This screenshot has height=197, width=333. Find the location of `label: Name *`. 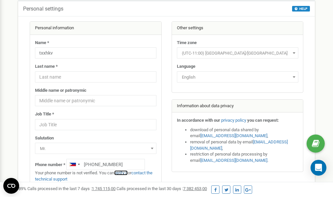

label: Name * is located at coordinates (42, 43).